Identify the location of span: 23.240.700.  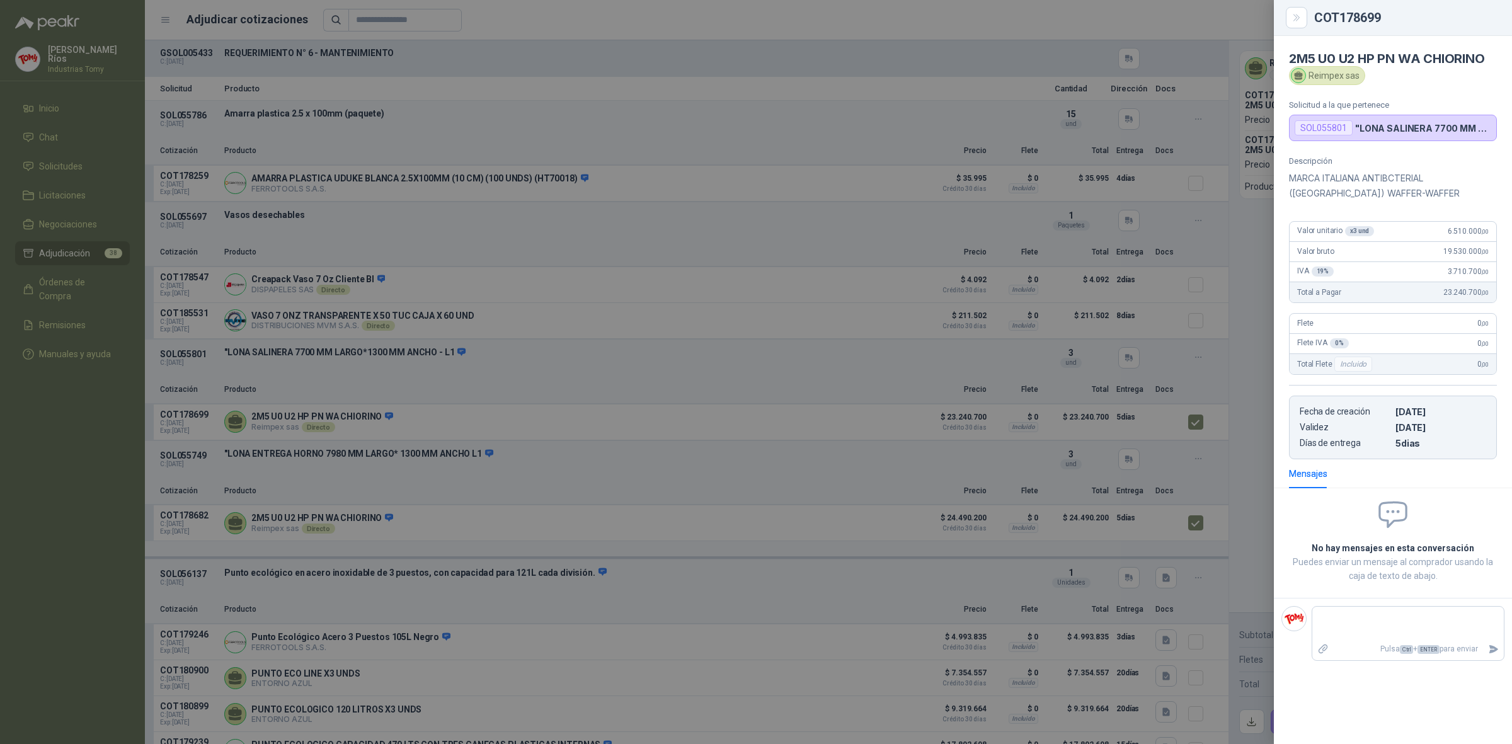
(1466, 292).